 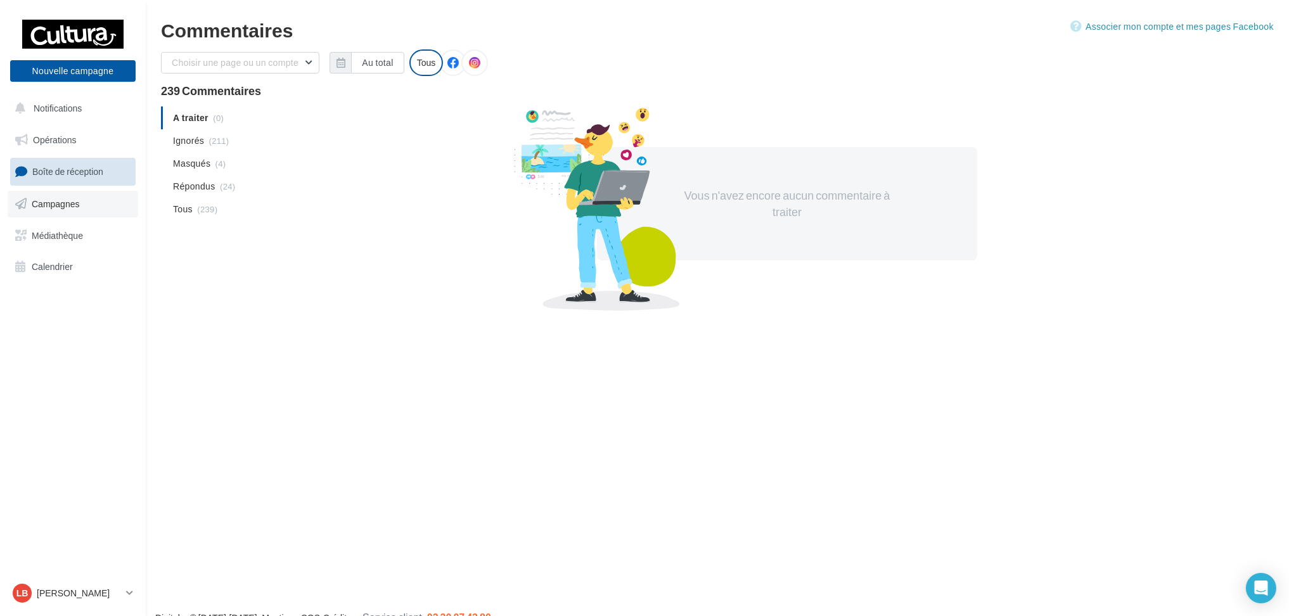 I want to click on a: Opérations, so click(x=73, y=140).